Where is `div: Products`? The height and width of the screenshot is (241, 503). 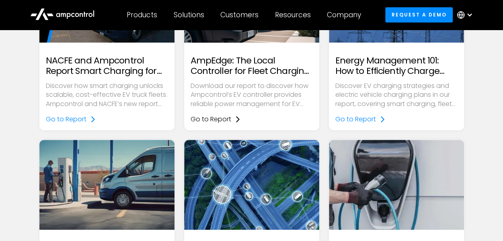
div: Products is located at coordinates (142, 15).